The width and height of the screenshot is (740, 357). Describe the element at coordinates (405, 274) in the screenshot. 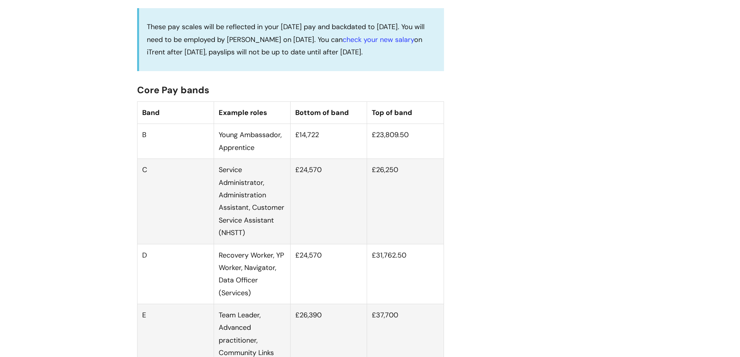

I see `td: £31,762.50` at that location.